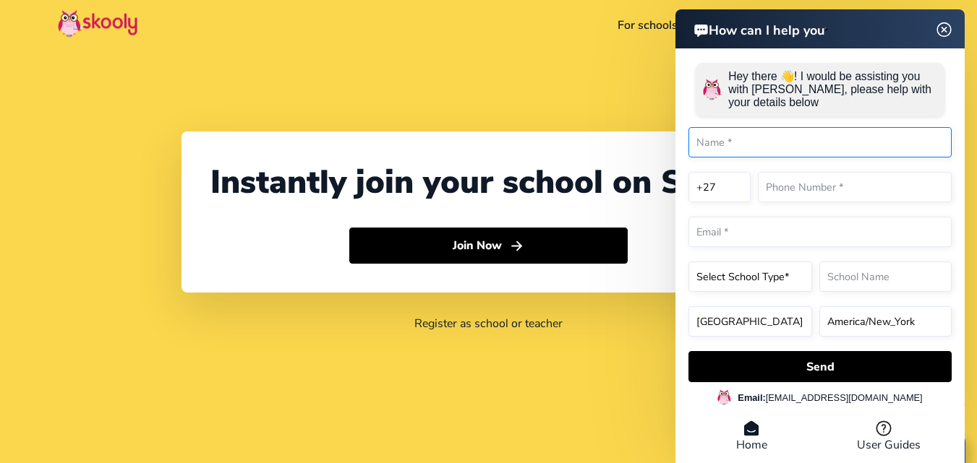 This screenshot has width=977, height=463. I want to click on ion-icon: arrow forward outline, so click(516, 246).